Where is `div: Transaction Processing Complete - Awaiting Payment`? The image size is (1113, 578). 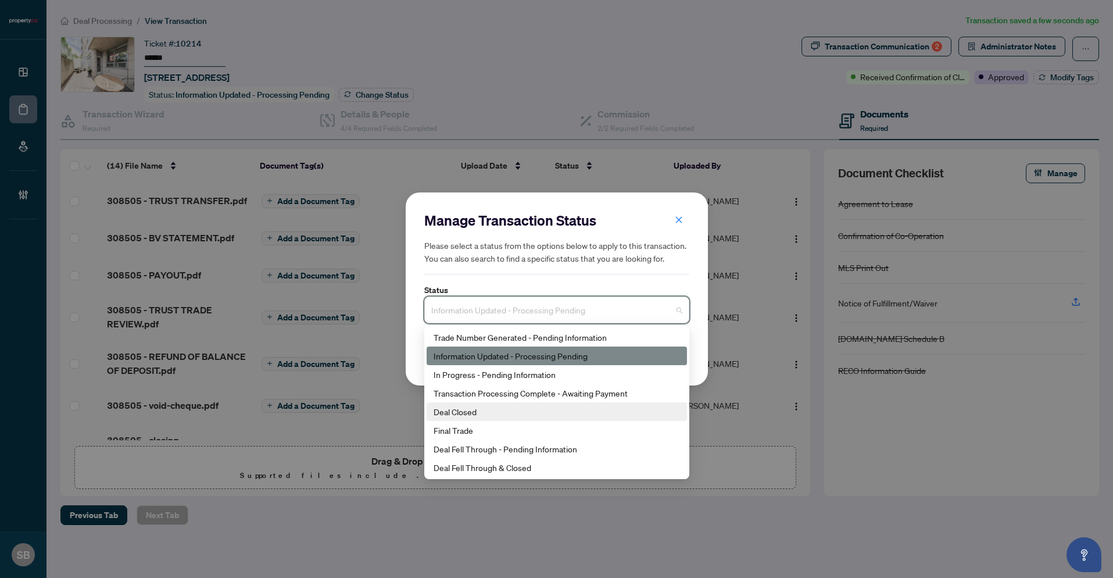 div: Transaction Processing Complete - Awaiting Payment is located at coordinates (557, 393).